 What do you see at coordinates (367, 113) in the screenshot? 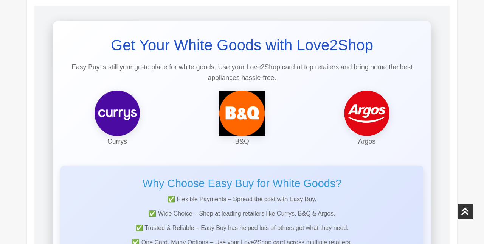
I see `img: Argos` at bounding box center [367, 113].